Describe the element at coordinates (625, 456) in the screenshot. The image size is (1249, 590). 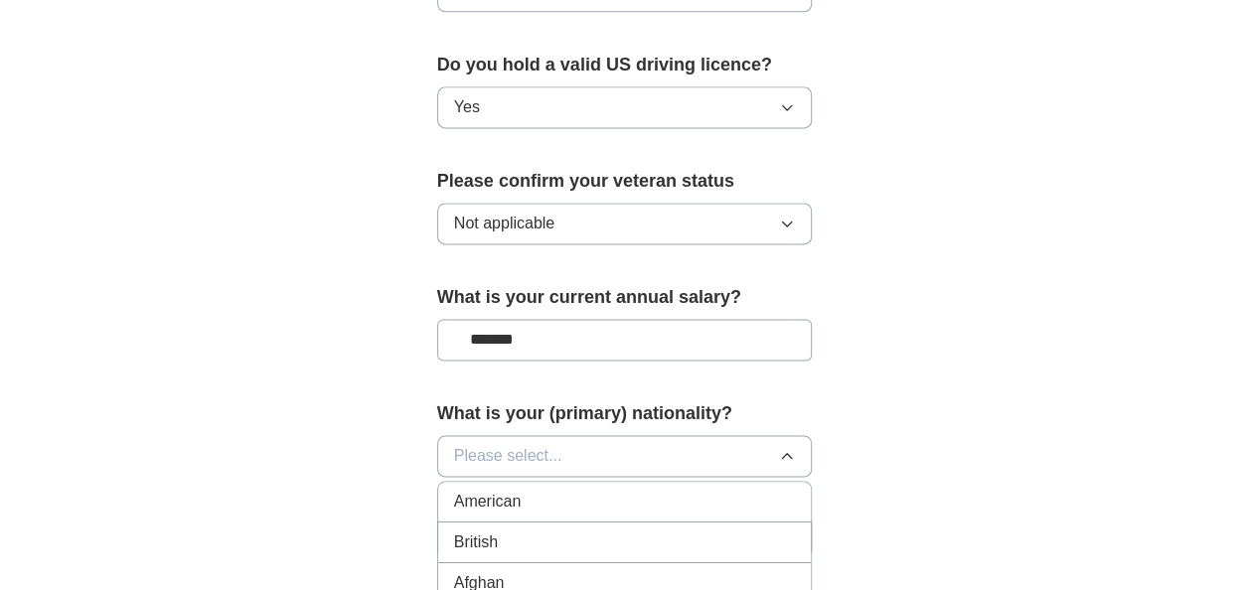
I see `button: Please select...` at that location.